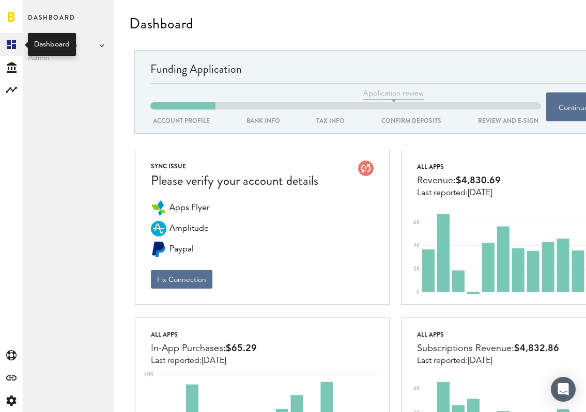 The width and height of the screenshot is (586, 412). Describe the element at coordinates (536, 349) in the screenshot. I see `span: $4,832.86` at that location.